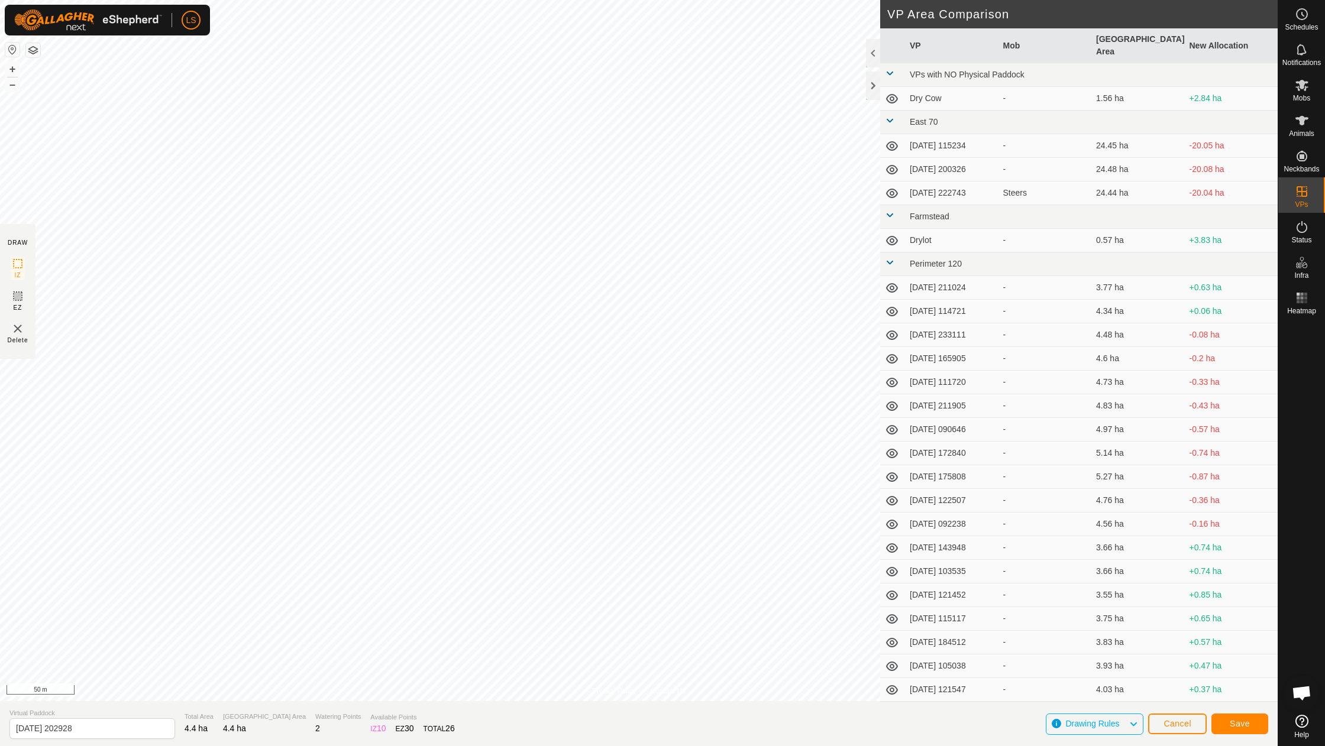  Describe the element at coordinates (1231, 596) in the screenshot. I see `td: +0.85 ha` at that location.